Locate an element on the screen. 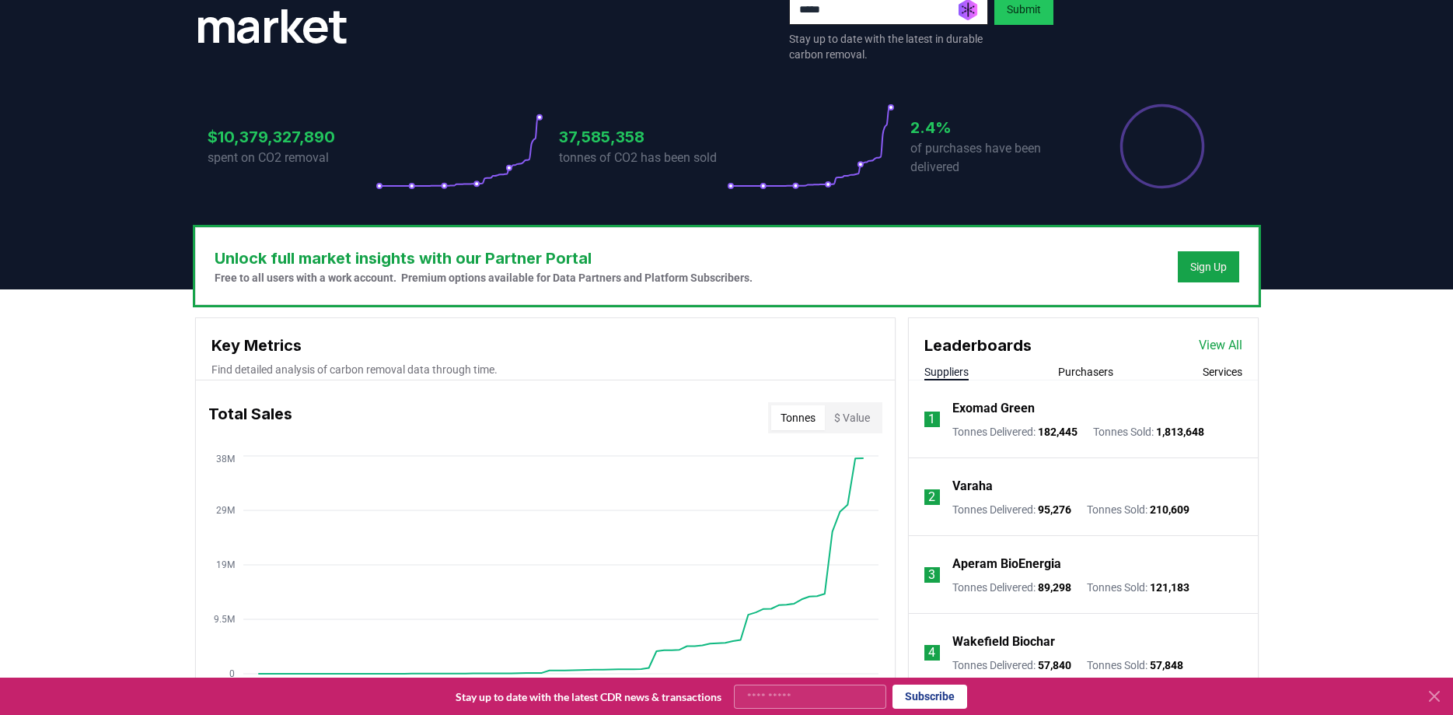  a: Aperam BioEnergia is located at coordinates (1007, 564).